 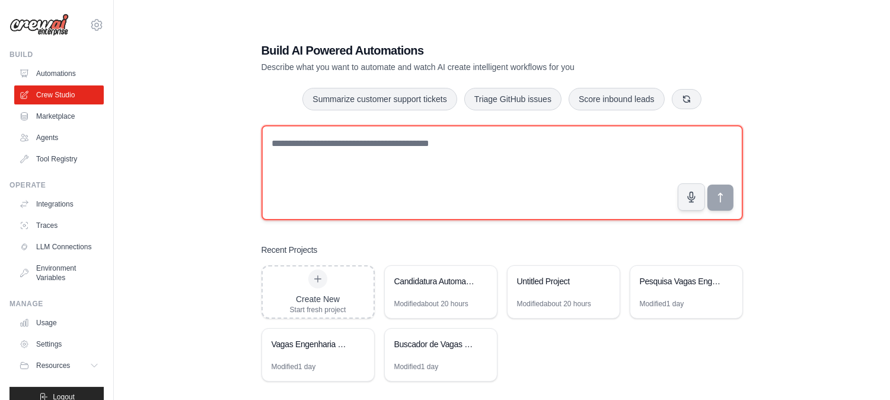 What do you see at coordinates (59, 365) in the screenshot?
I see `button: Resources` at bounding box center [59, 365].